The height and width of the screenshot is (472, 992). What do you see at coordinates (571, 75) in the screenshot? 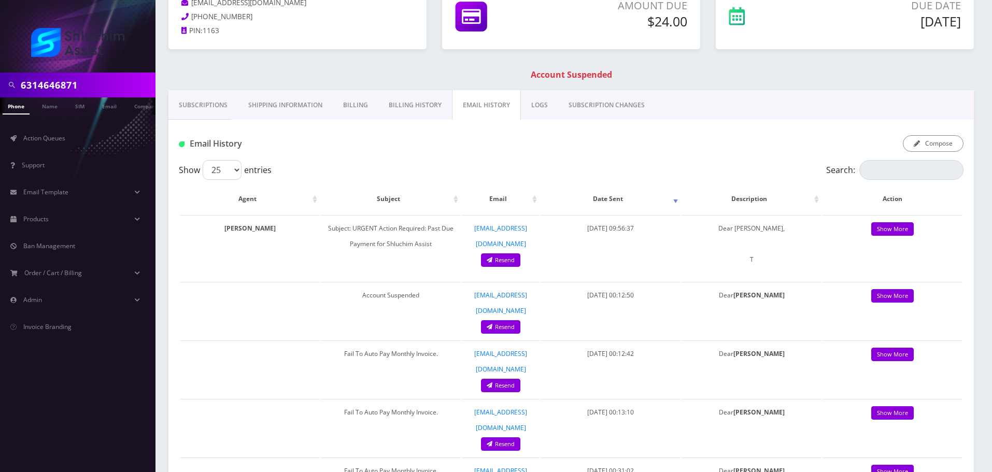
I see `h1: Account Suspended` at bounding box center [571, 75].